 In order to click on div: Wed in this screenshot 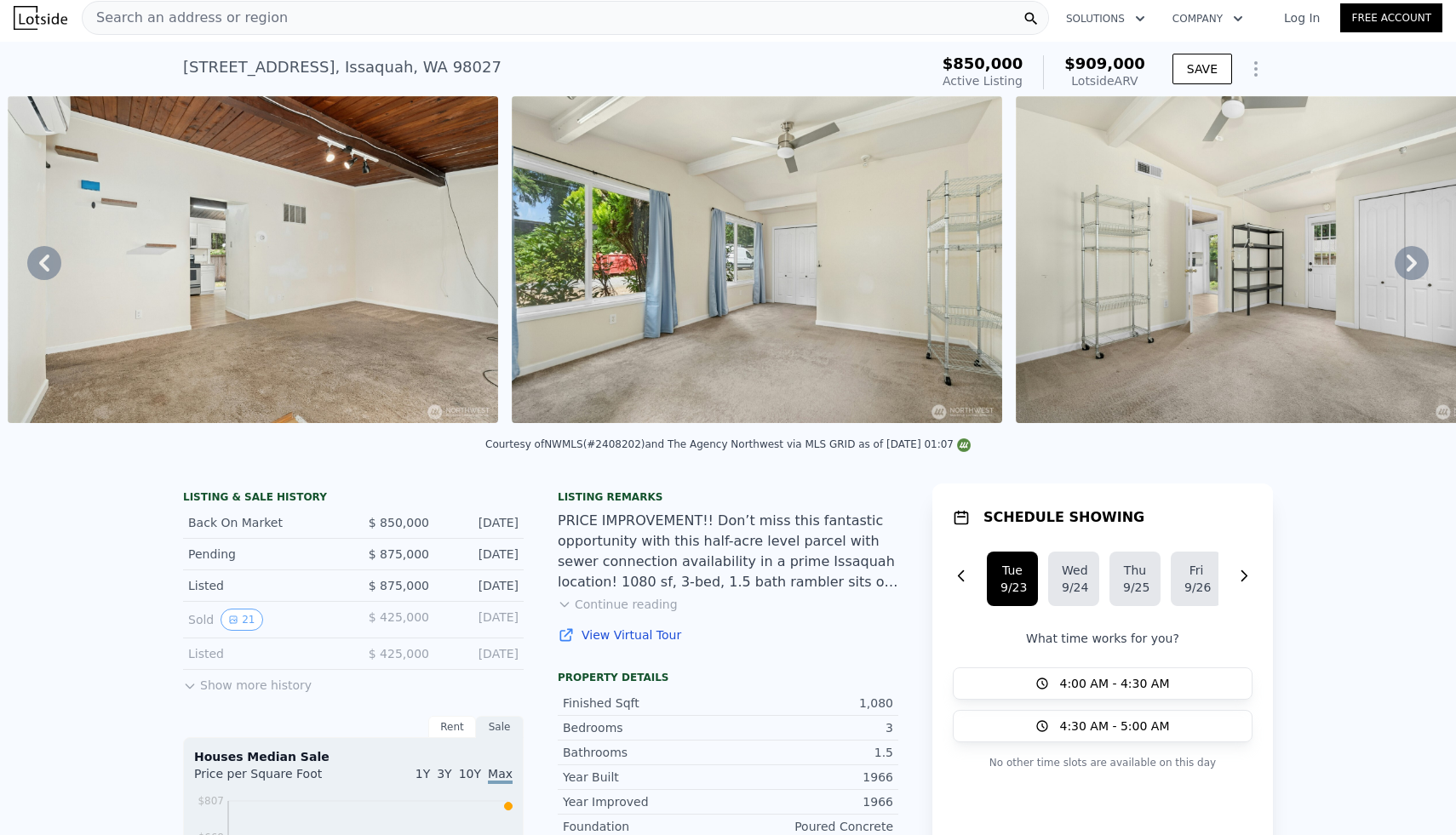, I will do `click(1074, 571)`.